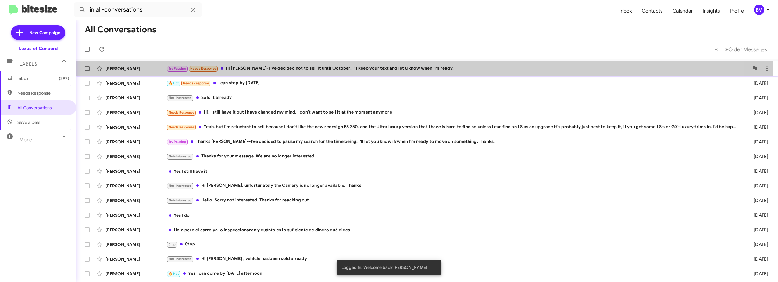 This screenshot has height=282, width=778. I want to click on div: Hola pero el carro ya lo inspeccionaron y cuánto es lo suficiente de dinero qué dices, so click(454, 230).